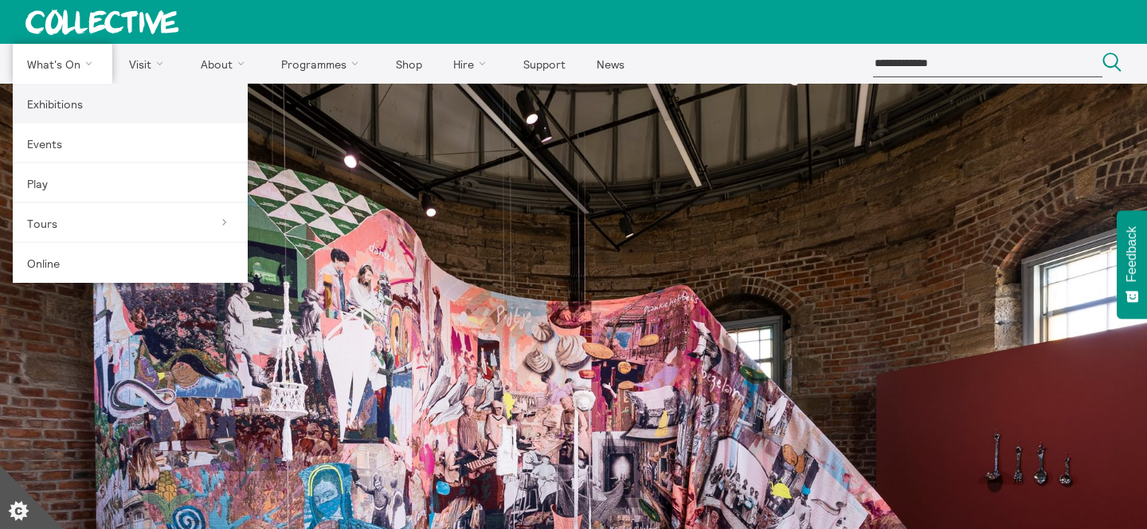 This screenshot has width=1147, height=529. I want to click on a: About, so click(225, 64).